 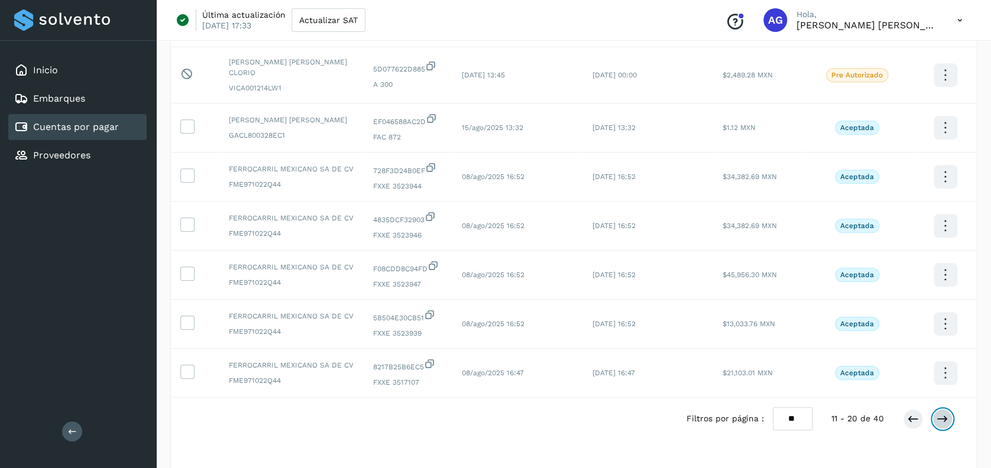 I want to click on span: F08CDD8C94FD, so click(x=408, y=267).